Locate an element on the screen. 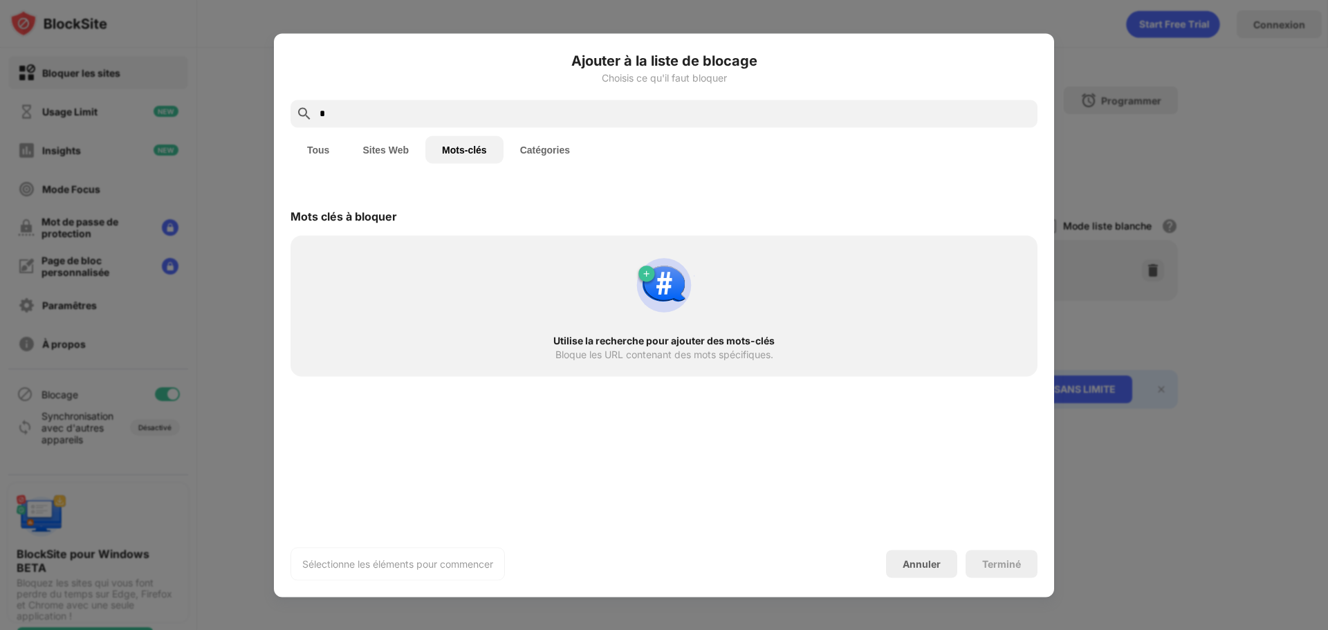  button: Tous is located at coordinates (318, 149).